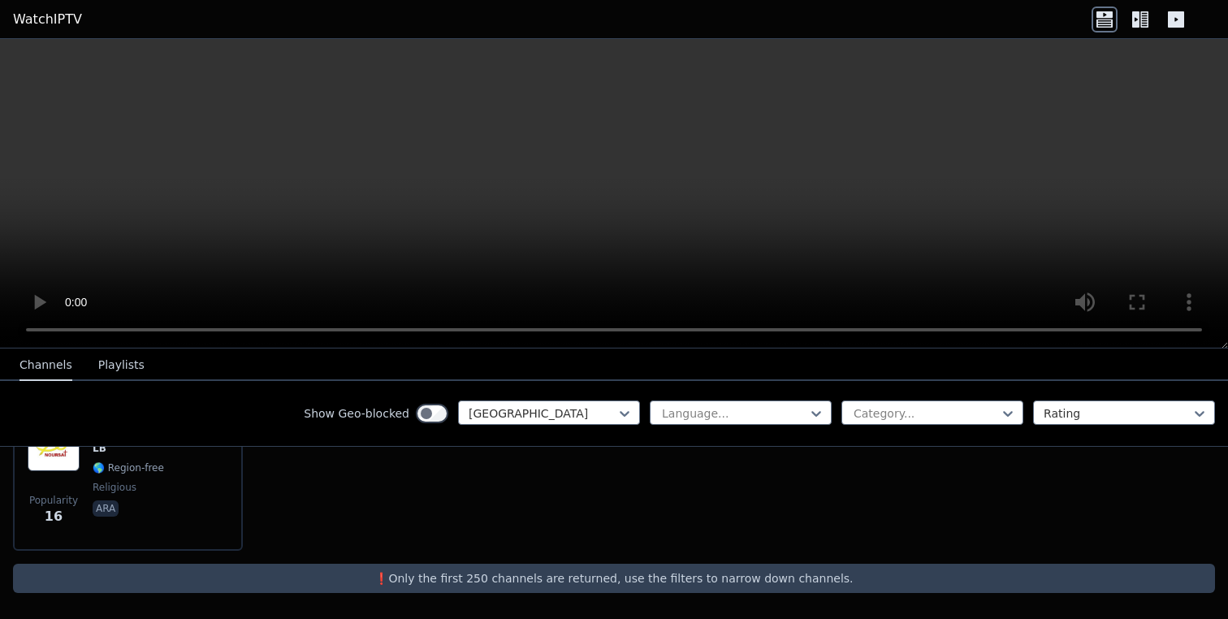 This screenshot has width=1228, height=619. I want to click on span: 16, so click(54, 516).